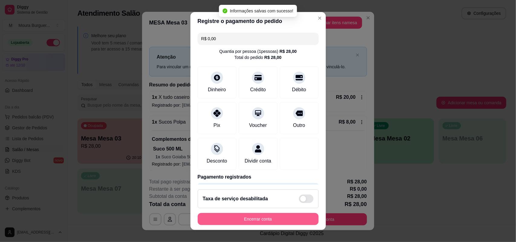 The image size is (516, 242). What do you see at coordinates (258, 39) in the screenshot?
I see `input: Ex.: hambúrguer de cordeiro` at bounding box center [258, 39].